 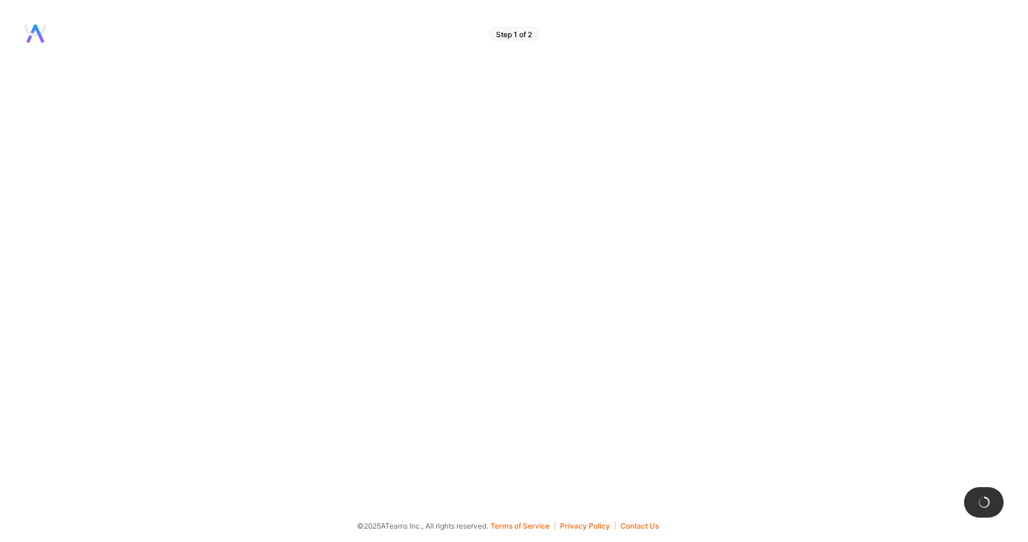 What do you see at coordinates (985, 502) in the screenshot?
I see `img: loading` at bounding box center [985, 502].